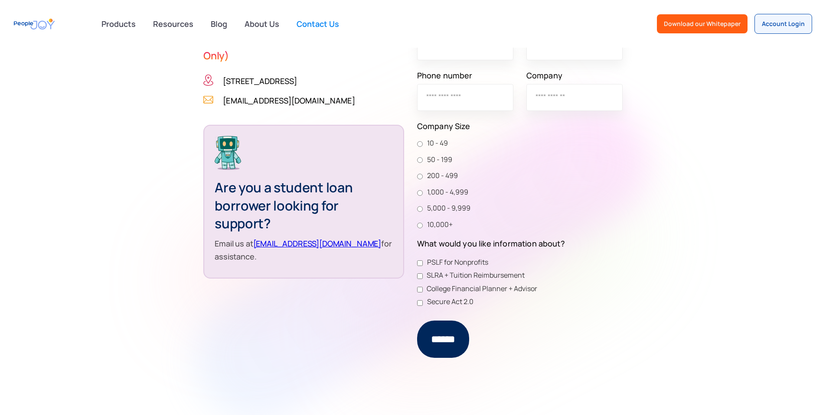 This screenshot has width=826, height=415. Describe the element at coordinates (465, 75) in the screenshot. I see `label: Phone number` at that location.